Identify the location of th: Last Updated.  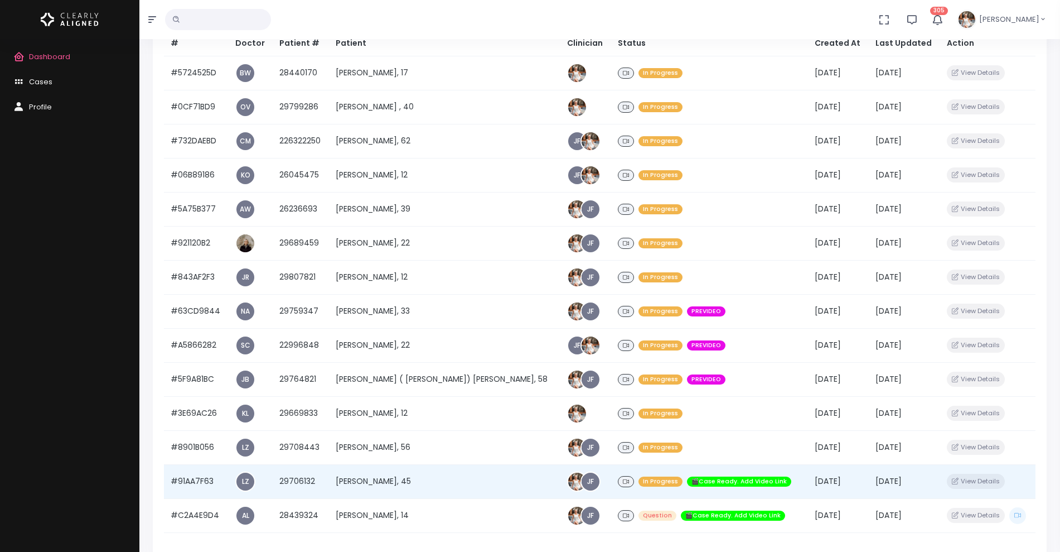
(905, 44).